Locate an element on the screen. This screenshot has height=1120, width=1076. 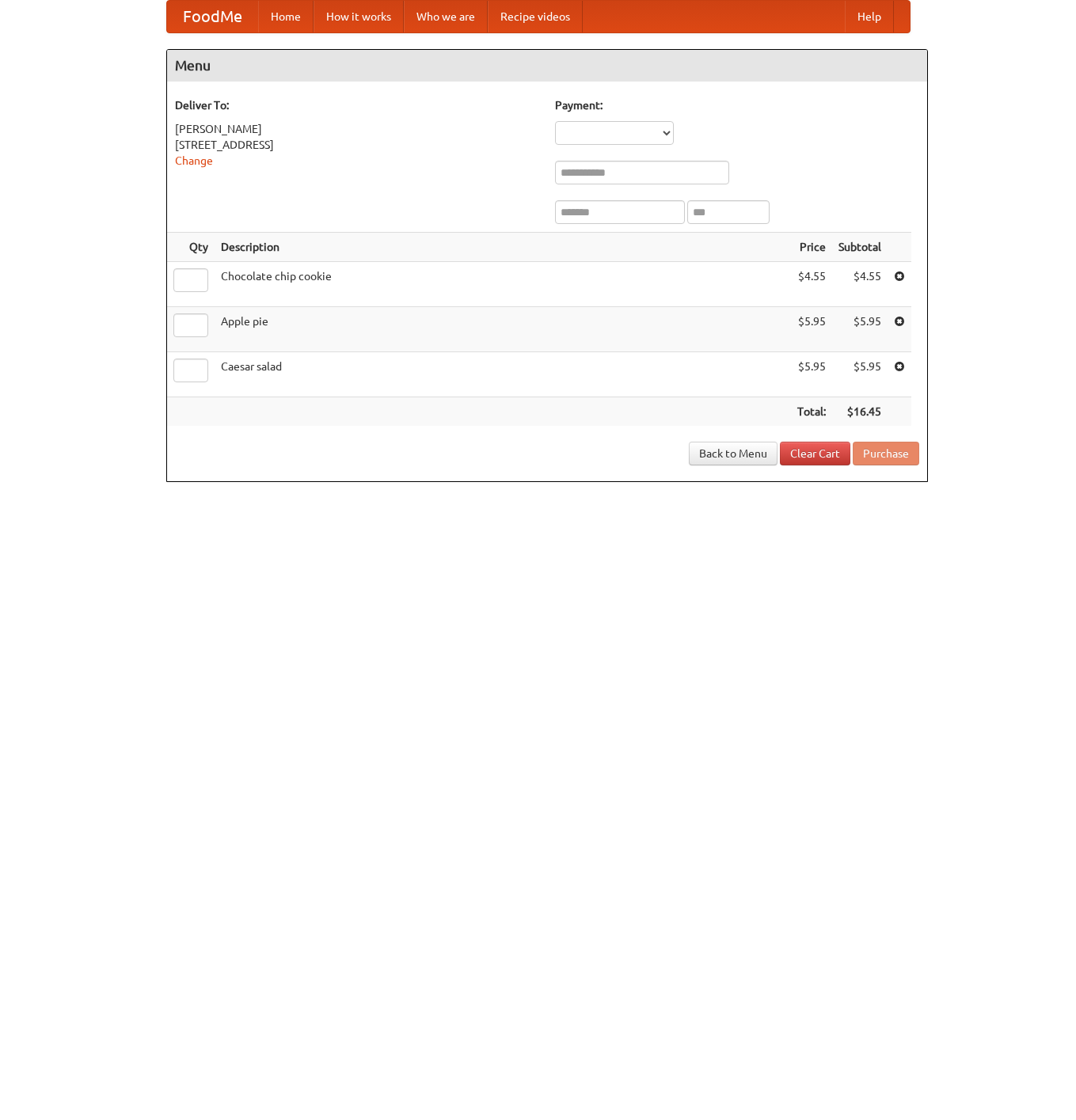
th: Price is located at coordinates (812, 247).